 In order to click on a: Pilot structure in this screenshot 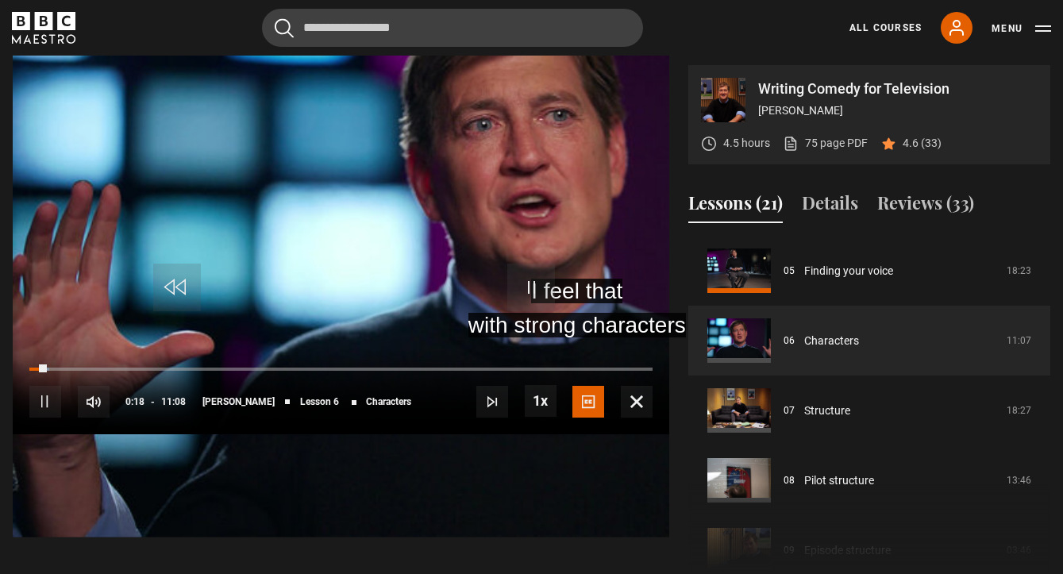, I will do `click(839, 480)`.